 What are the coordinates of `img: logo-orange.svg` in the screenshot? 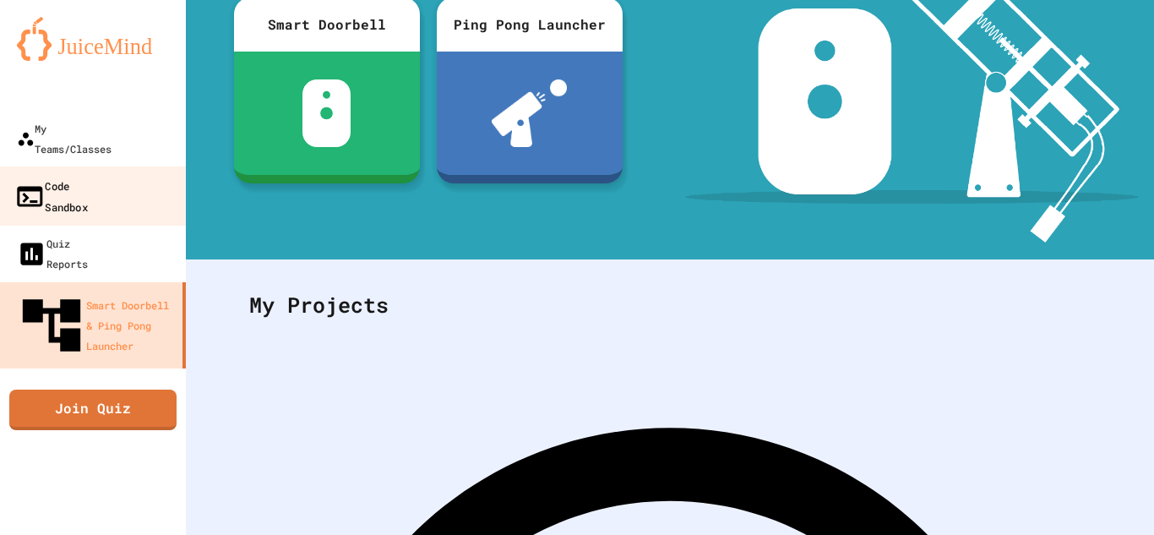 It's located at (93, 39).